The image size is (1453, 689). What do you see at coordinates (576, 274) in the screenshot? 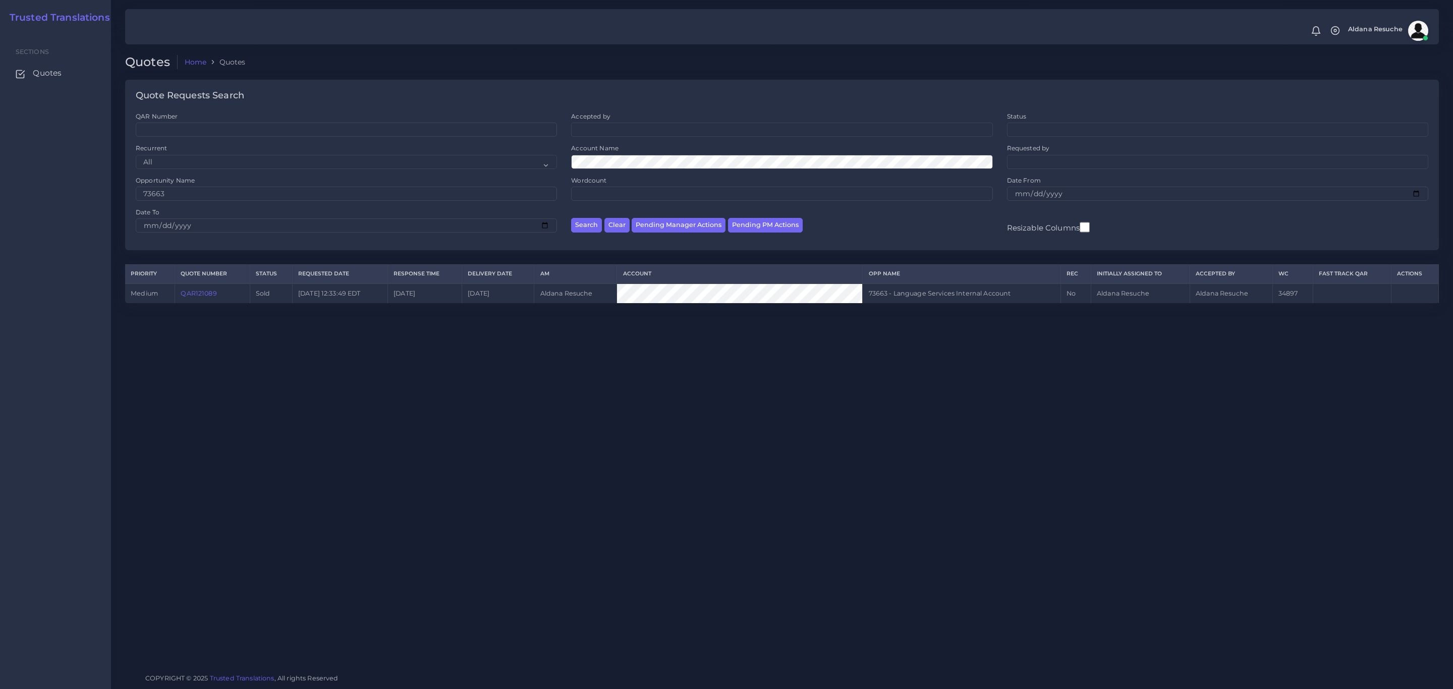
I see `th: AM` at bounding box center [576, 274].